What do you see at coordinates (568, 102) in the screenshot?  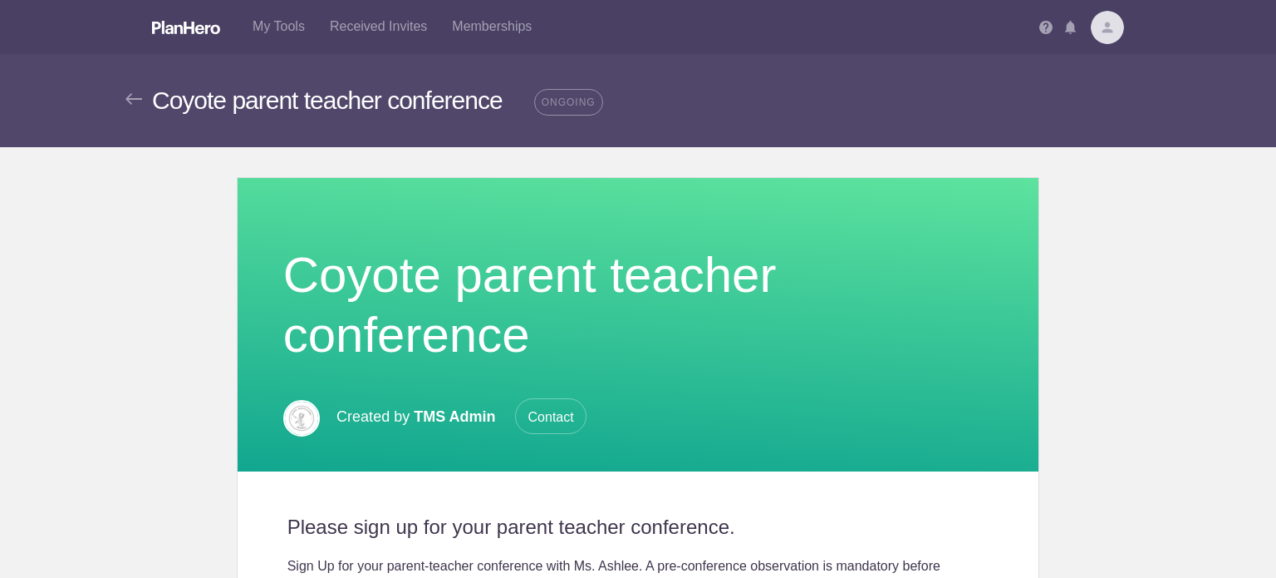 I see `span: ONGOING` at bounding box center [568, 102].